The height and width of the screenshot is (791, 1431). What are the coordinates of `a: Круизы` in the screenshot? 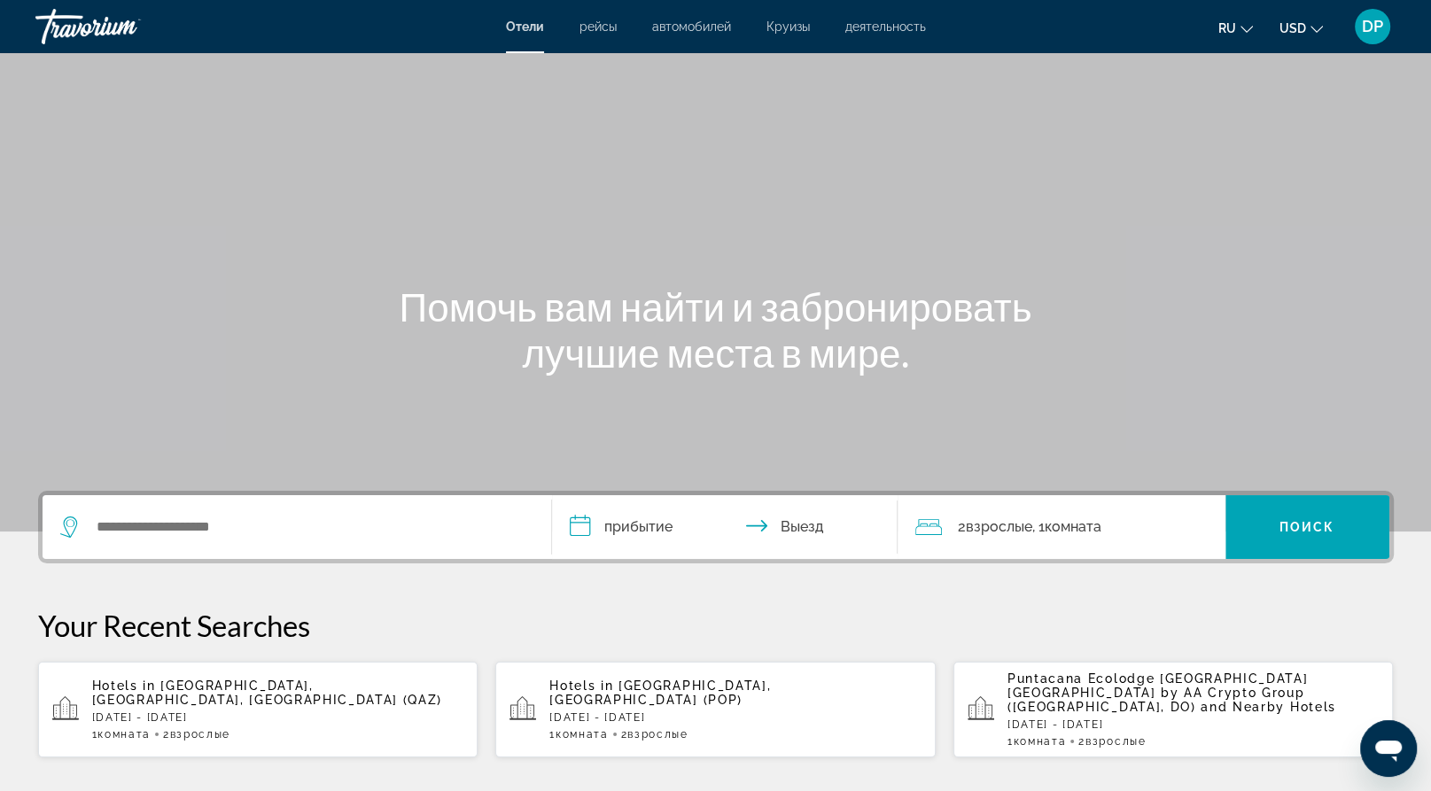 It's located at (788, 27).